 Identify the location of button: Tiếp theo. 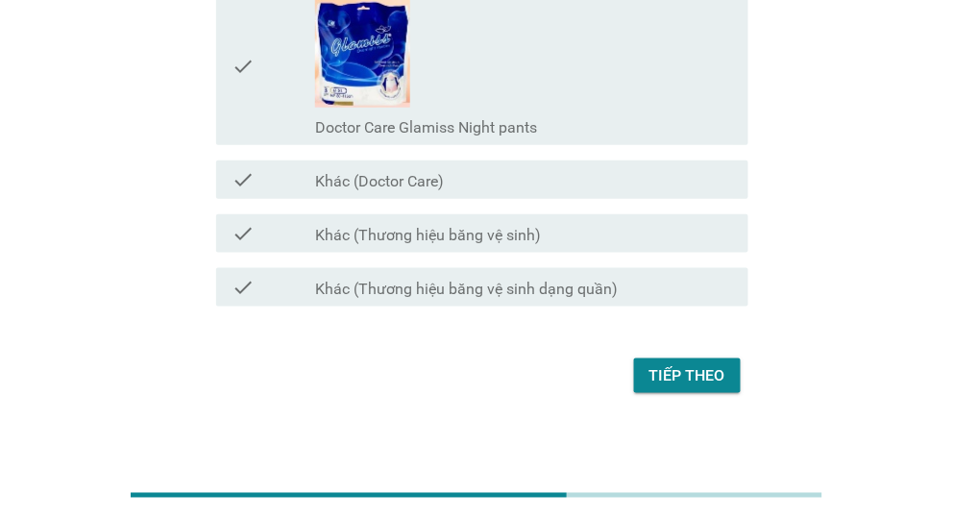
(687, 376).